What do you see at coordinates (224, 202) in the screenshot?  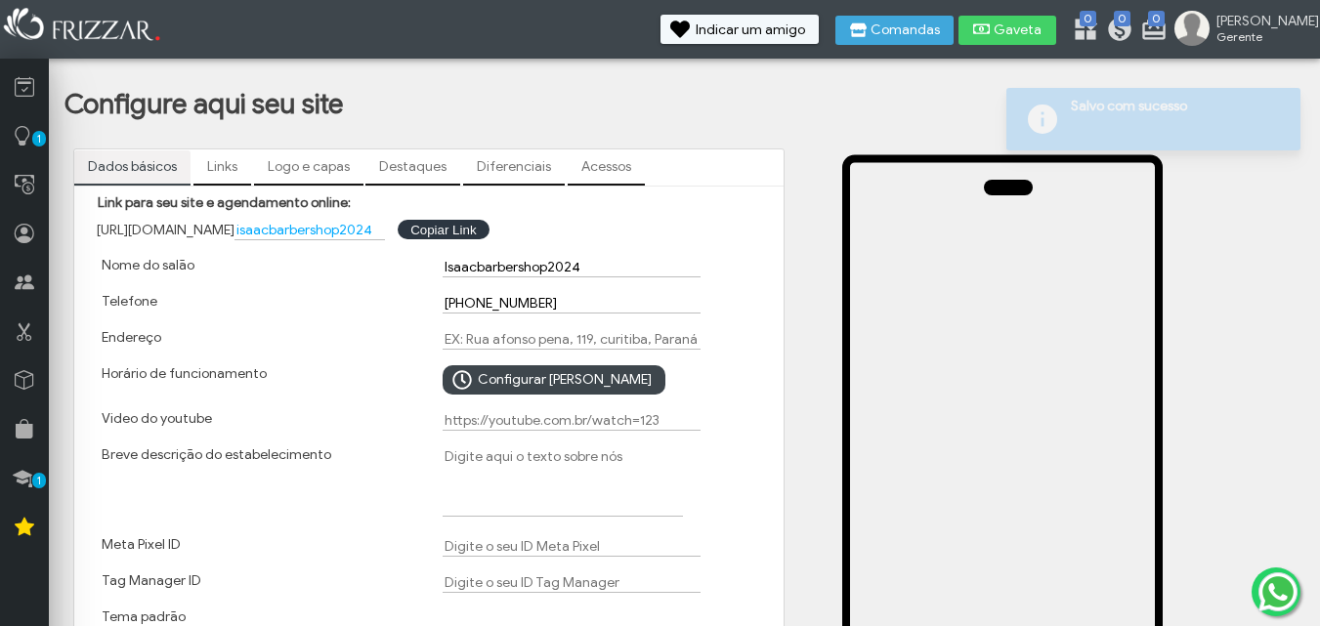 I see `label: Link para seu site e agendamento online:` at bounding box center [224, 202].